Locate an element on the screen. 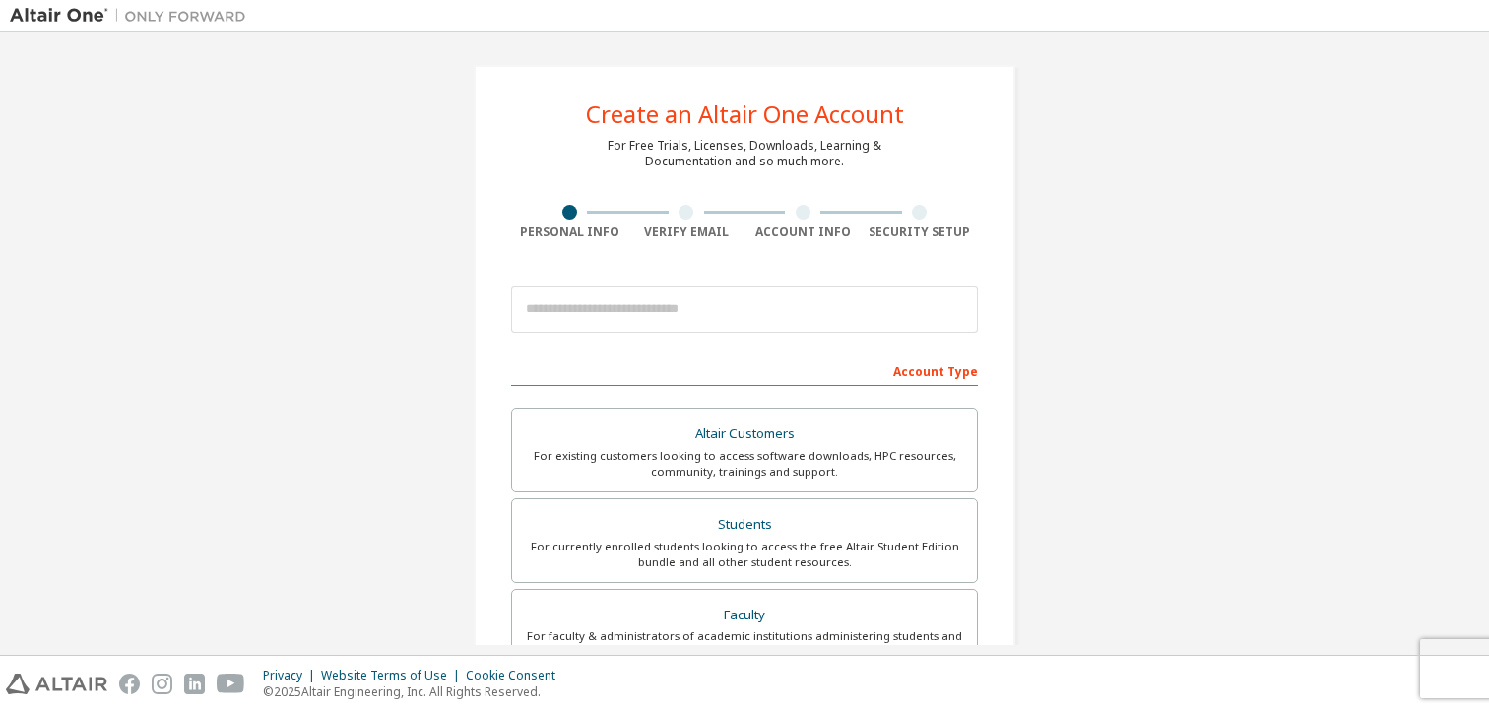 This screenshot has height=712, width=1489. img: youtube.svg is located at coordinates (230, 684).